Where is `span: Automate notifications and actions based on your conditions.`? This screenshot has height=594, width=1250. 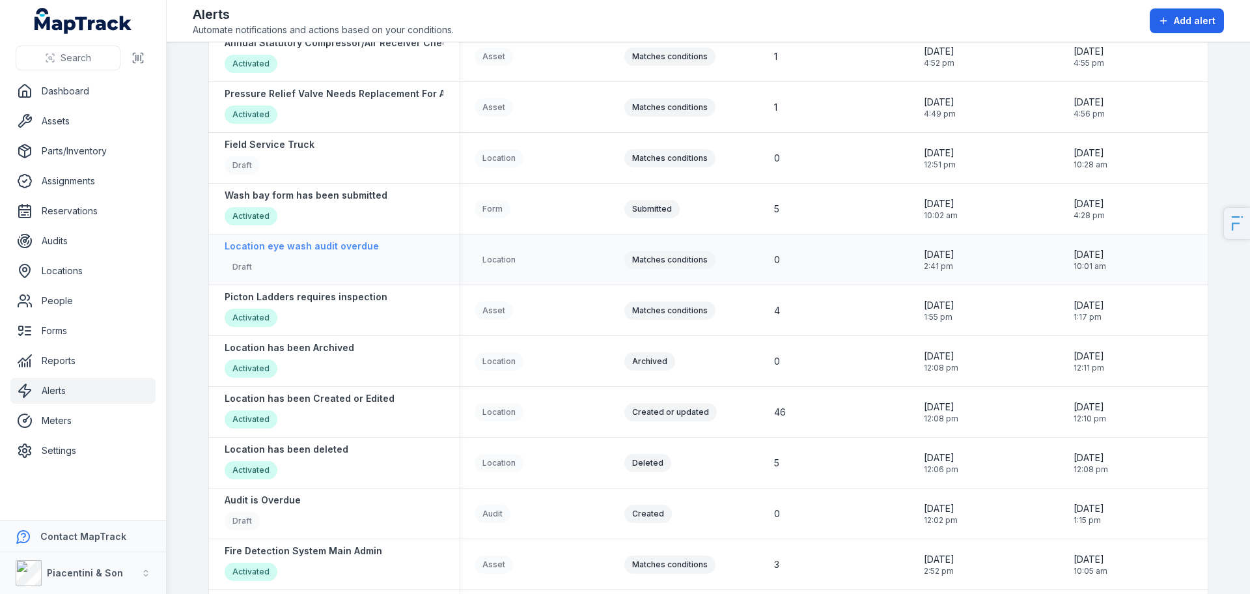 span: Automate notifications and actions based on your conditions. is located at coordinates (323, 30).